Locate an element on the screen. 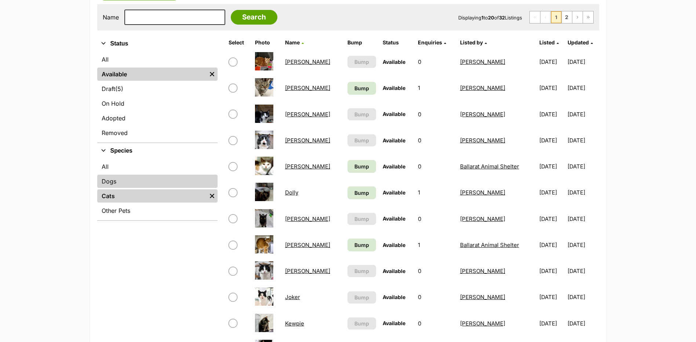 This screenshot has width=696, height=342. strong: 32 is located at coordinates (502, 18).